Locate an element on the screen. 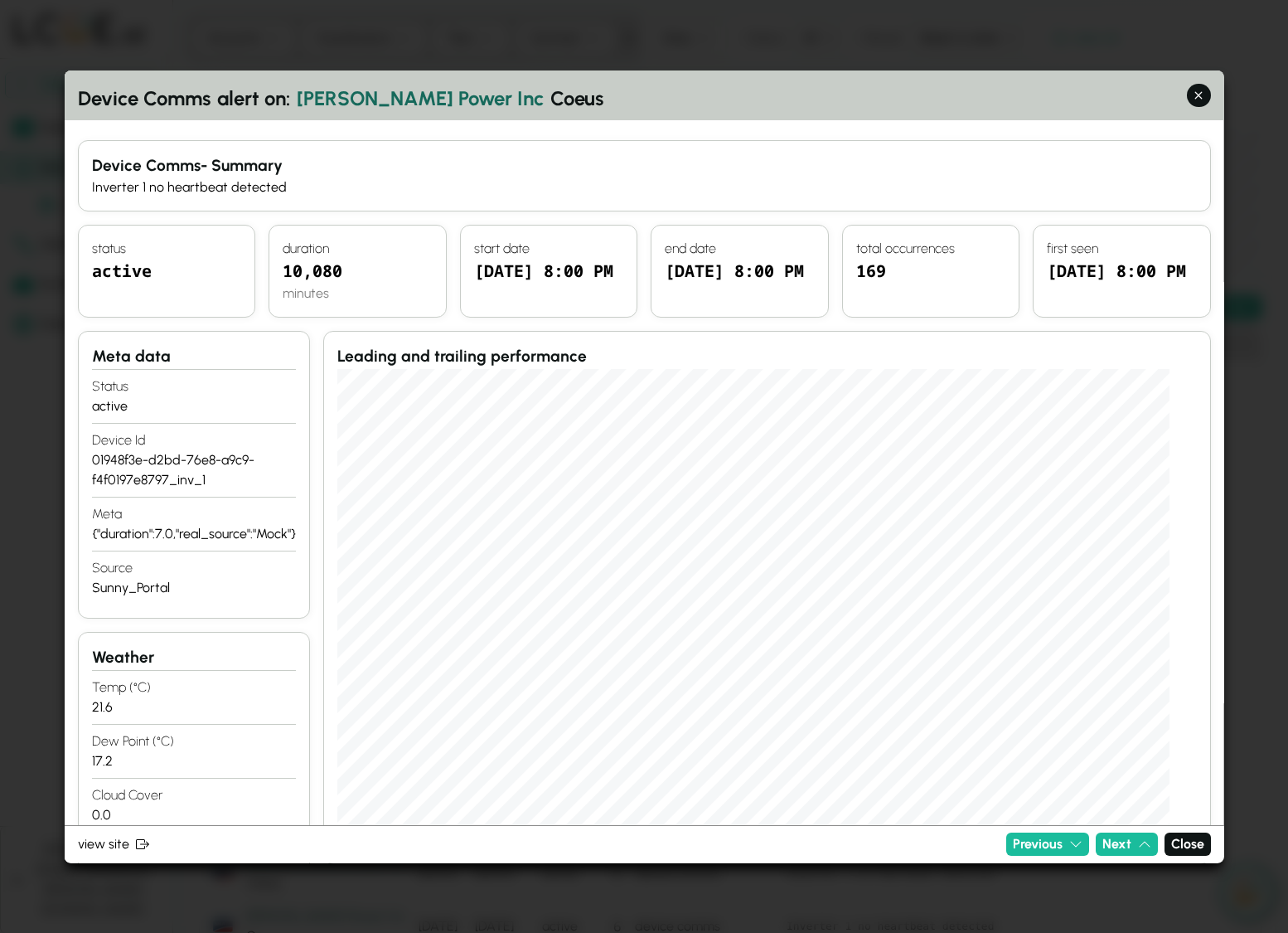 The width and height of the screenshot is (1288, 933). h4: total occurrences is located at coordinates (930, 248).